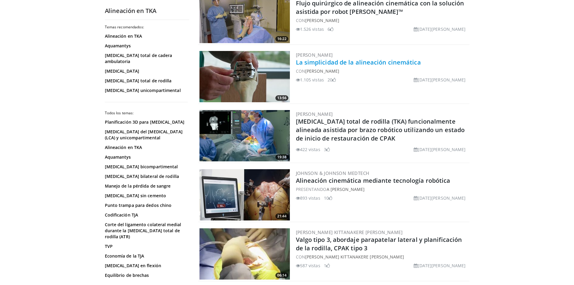 The width and height of the screenshot is (574, 285). Describe the element at coordinates (245, 254) in the screenshot. I see `img: e0e11e79-22c3-426b-b8cb-9aa531e647cc.300x170_q85_crop-smart_upscale.jpg` at that location.